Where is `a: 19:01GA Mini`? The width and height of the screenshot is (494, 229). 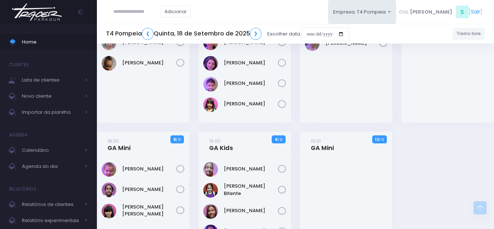
a: 19:01GA Mini is located at coordinates (322, 144).